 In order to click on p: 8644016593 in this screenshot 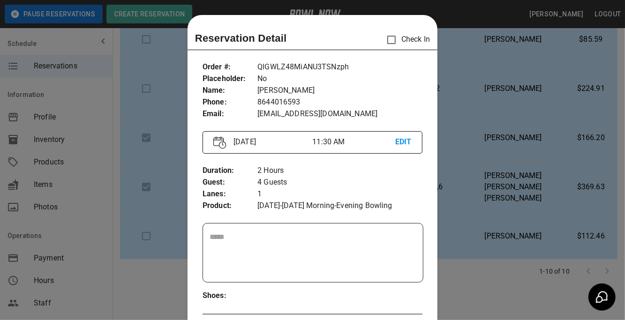, I will do `click(340, 102)`.